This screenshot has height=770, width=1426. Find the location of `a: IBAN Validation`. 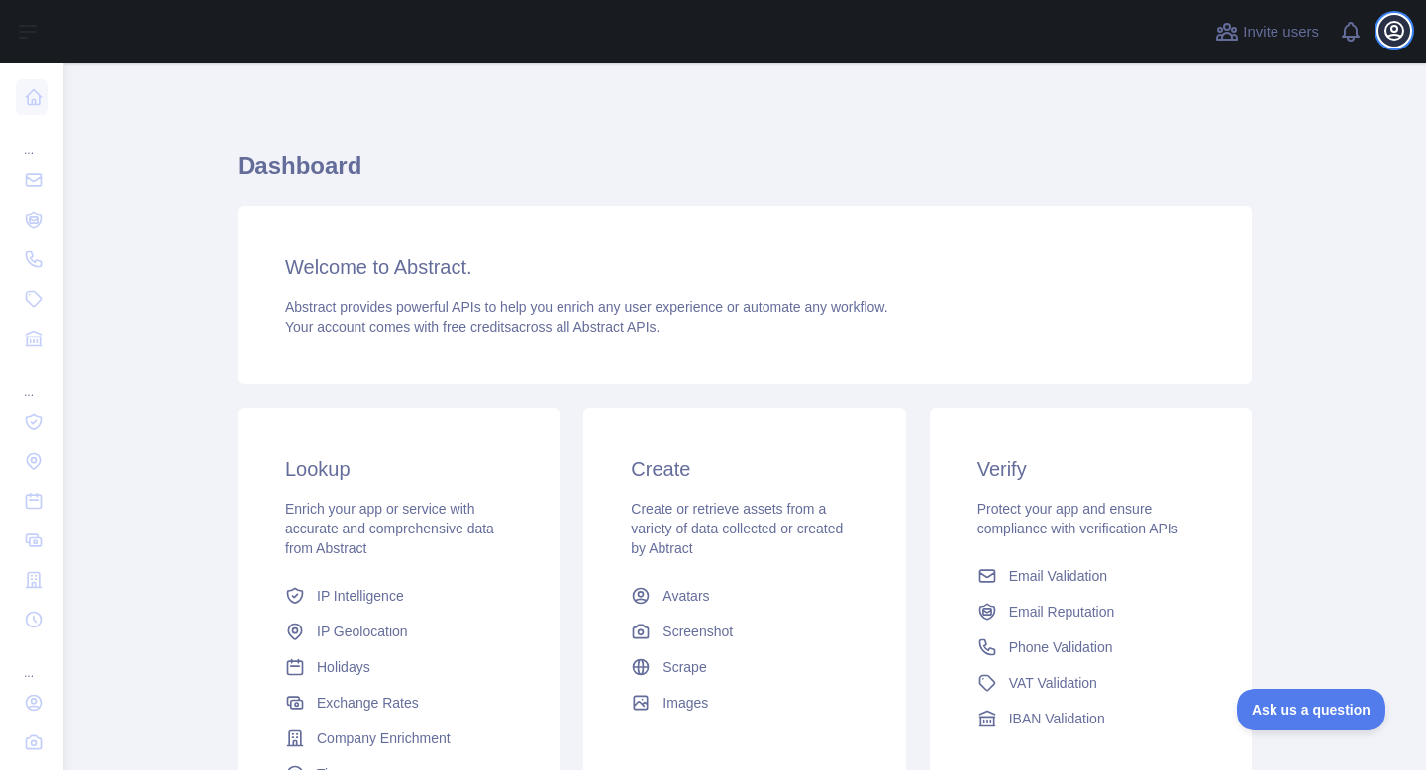

a: IBAN Validation is located at coordinates (1090, 719).